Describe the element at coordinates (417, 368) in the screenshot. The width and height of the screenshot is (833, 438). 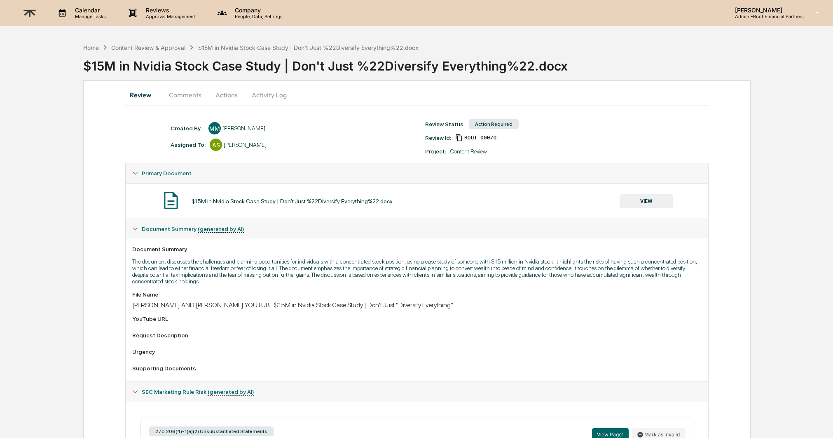
I see `div: Supporting Documents` at that location.